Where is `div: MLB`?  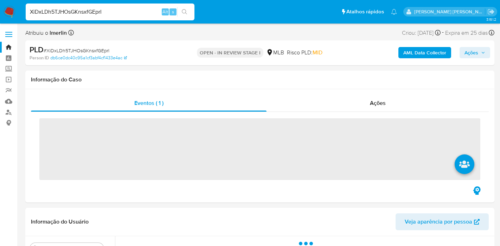 div: MLB is located at coordinates (275, 53).